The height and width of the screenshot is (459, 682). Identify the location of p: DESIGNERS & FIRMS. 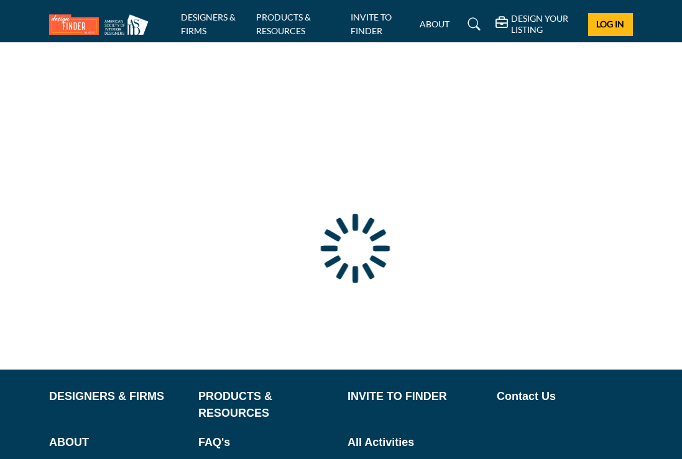
(117, 397).